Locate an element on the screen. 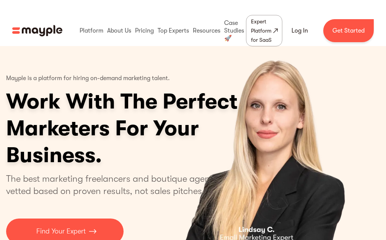  div: About Us is located at coordinates (119, 31).